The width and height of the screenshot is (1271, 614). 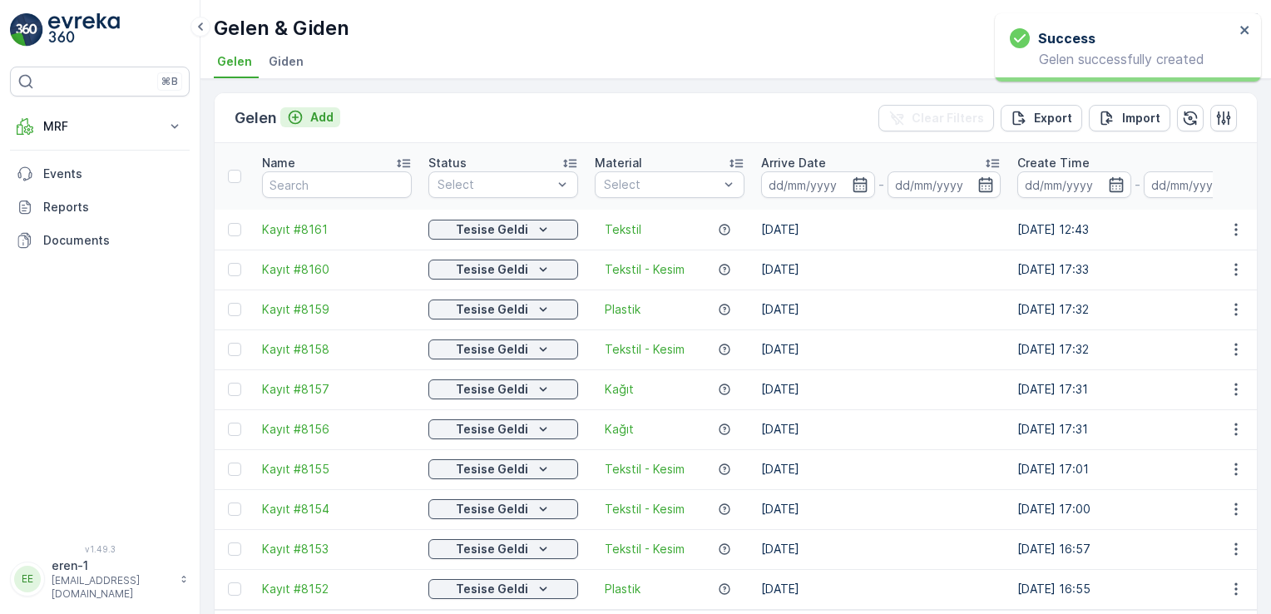 What do you see at coordinates (337, 589) in the screenshot?
I see `a: Kayıt #8152` at bounding box center [337, 589].